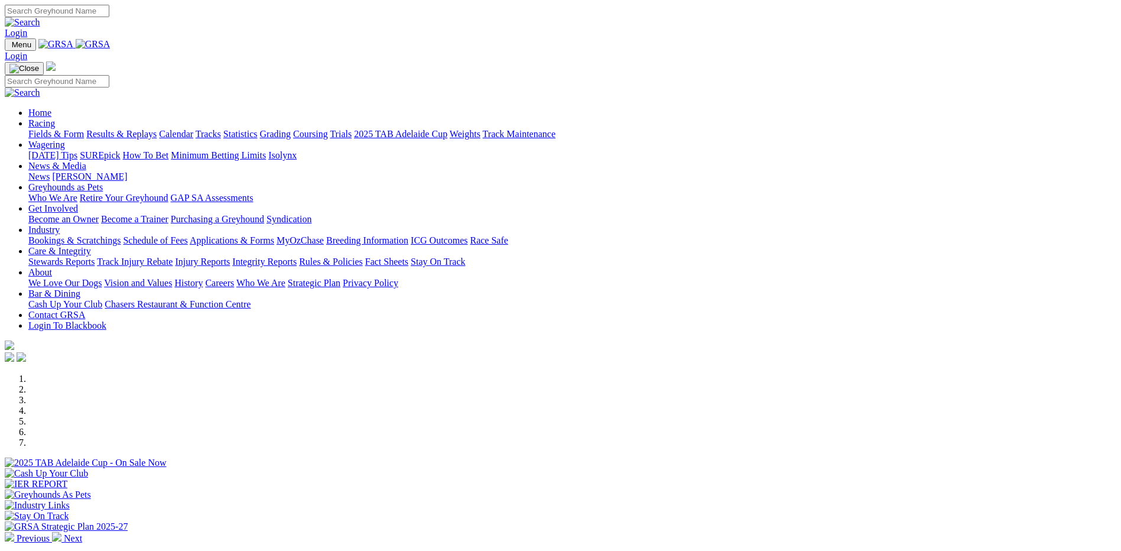 The image size is (1121, 551). What do you see at coordinates (36, 484) in the screenshot?
I see `img: IER REPORT` at bounding box center [36, 484].